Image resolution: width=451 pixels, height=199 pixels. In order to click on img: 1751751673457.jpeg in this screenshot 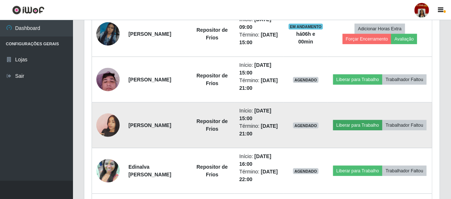, I will do `click(108, 125)`.